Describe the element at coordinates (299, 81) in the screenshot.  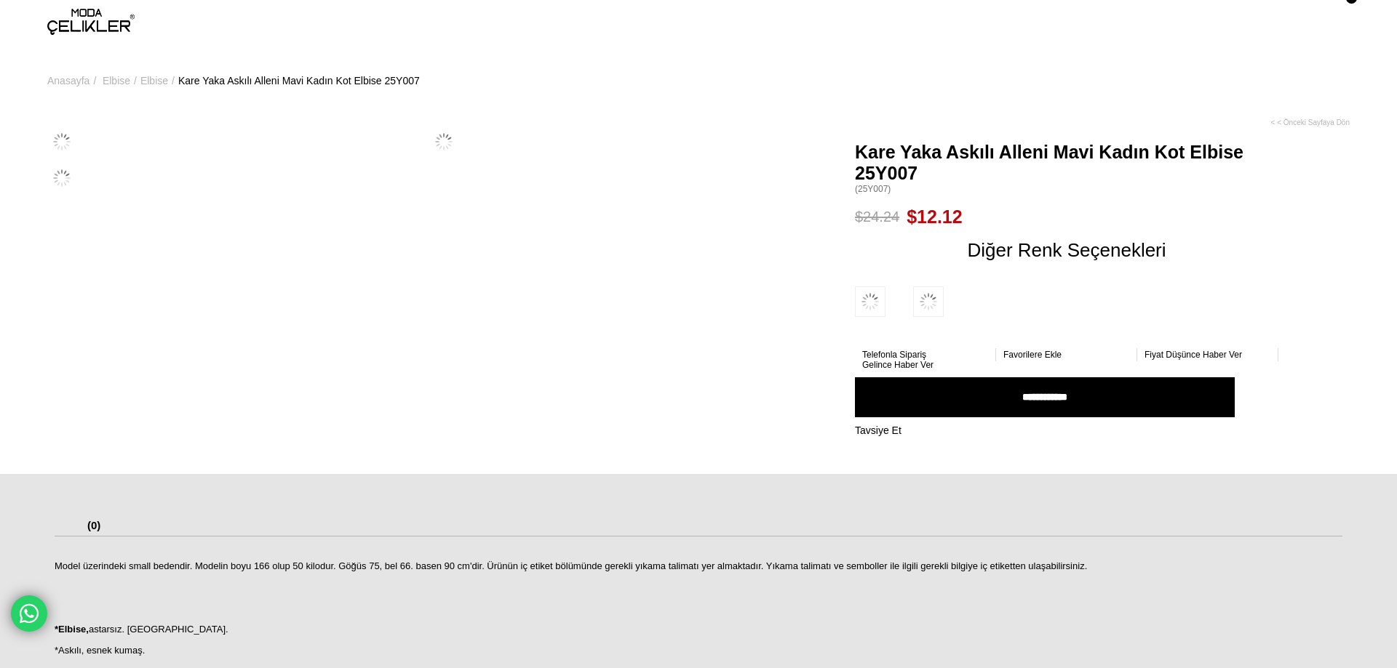
I see `a: Kare Yaka Askılı Alleni Mavi Kadın Kot Elbise 25Y007` at that location.